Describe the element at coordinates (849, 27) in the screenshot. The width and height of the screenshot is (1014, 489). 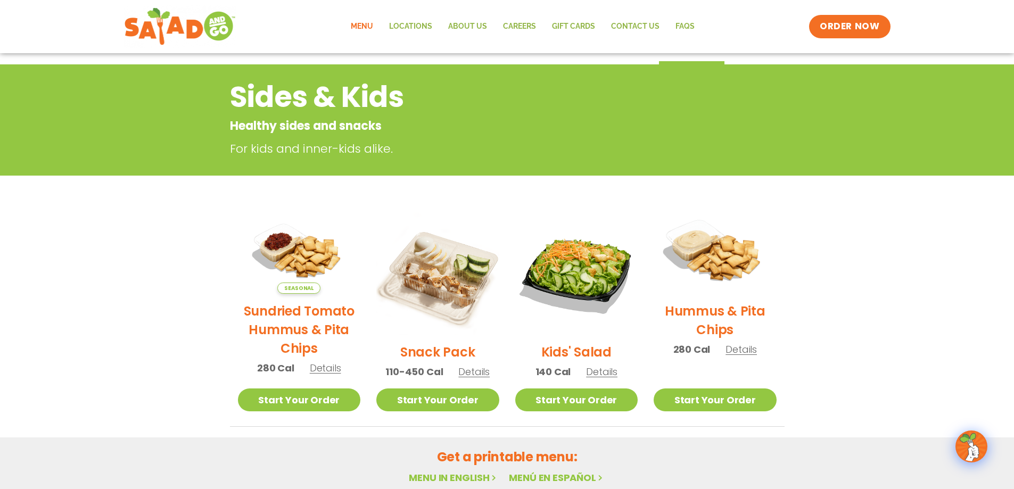
I see `span: ORDER NOW` at that location.